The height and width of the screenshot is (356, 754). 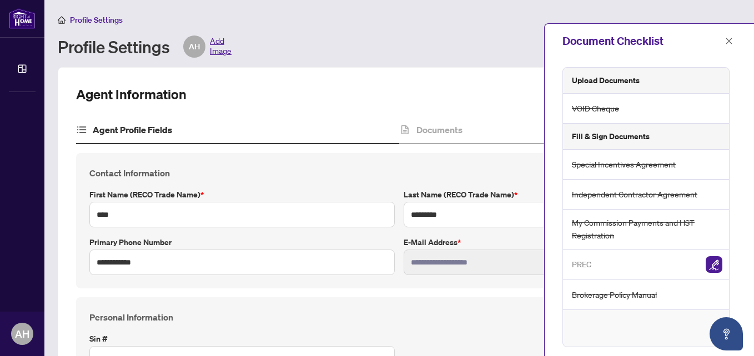 What do you see at coordinates (647, 229) in the screenshot?
I see `span: My Commission Payments and HST Registration` at bounding box center [647, 229].